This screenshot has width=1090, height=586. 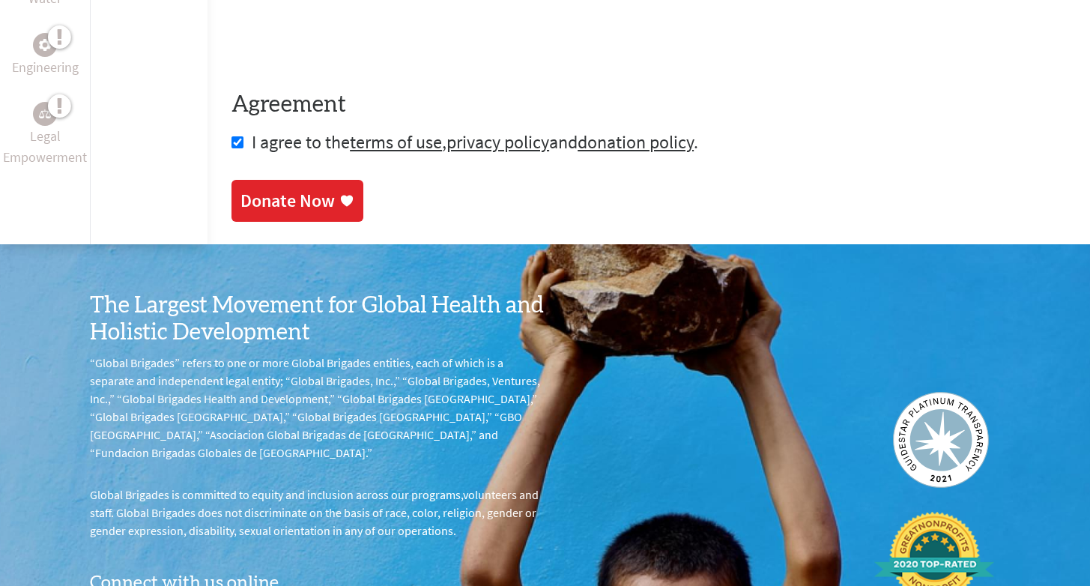 What do you see at coordinates (45, 114) in the screenshot?
I see `img: Legal Empowerment` at bounding box center [45, 114].